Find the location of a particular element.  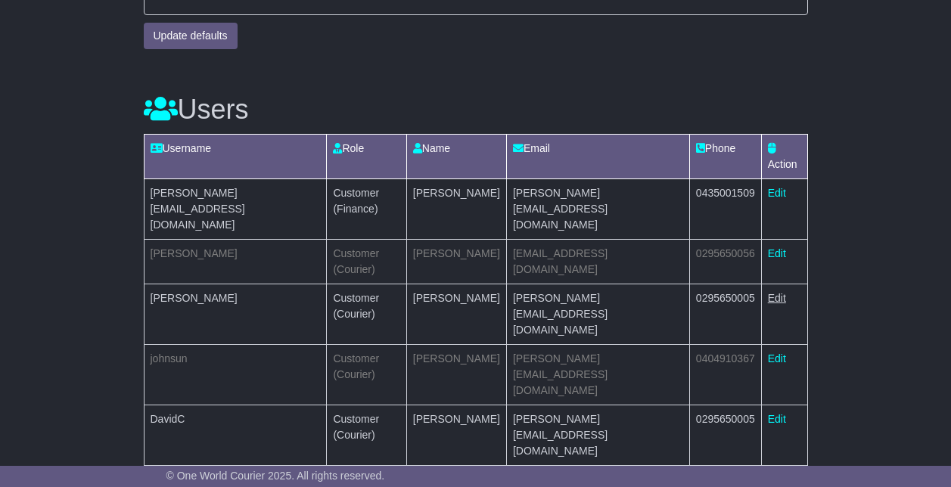

td: Role is located at coordinates (366, 156).